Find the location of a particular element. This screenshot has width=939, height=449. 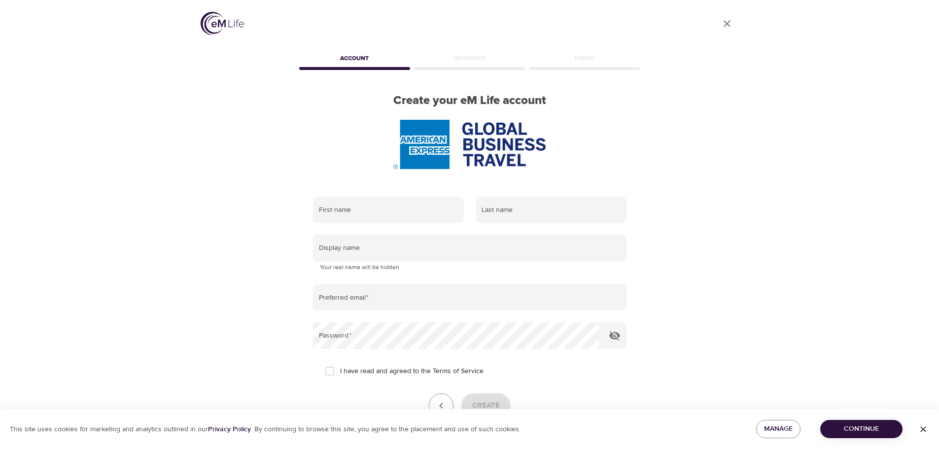

span: Continue is located at coordinates (861, 429).